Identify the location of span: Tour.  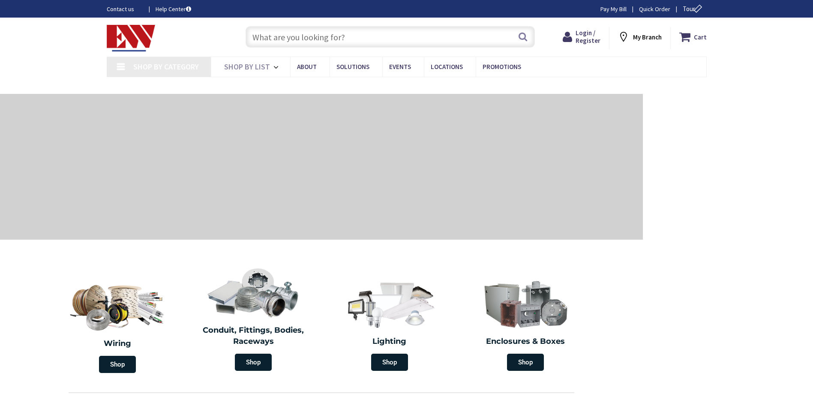
(693, 9).